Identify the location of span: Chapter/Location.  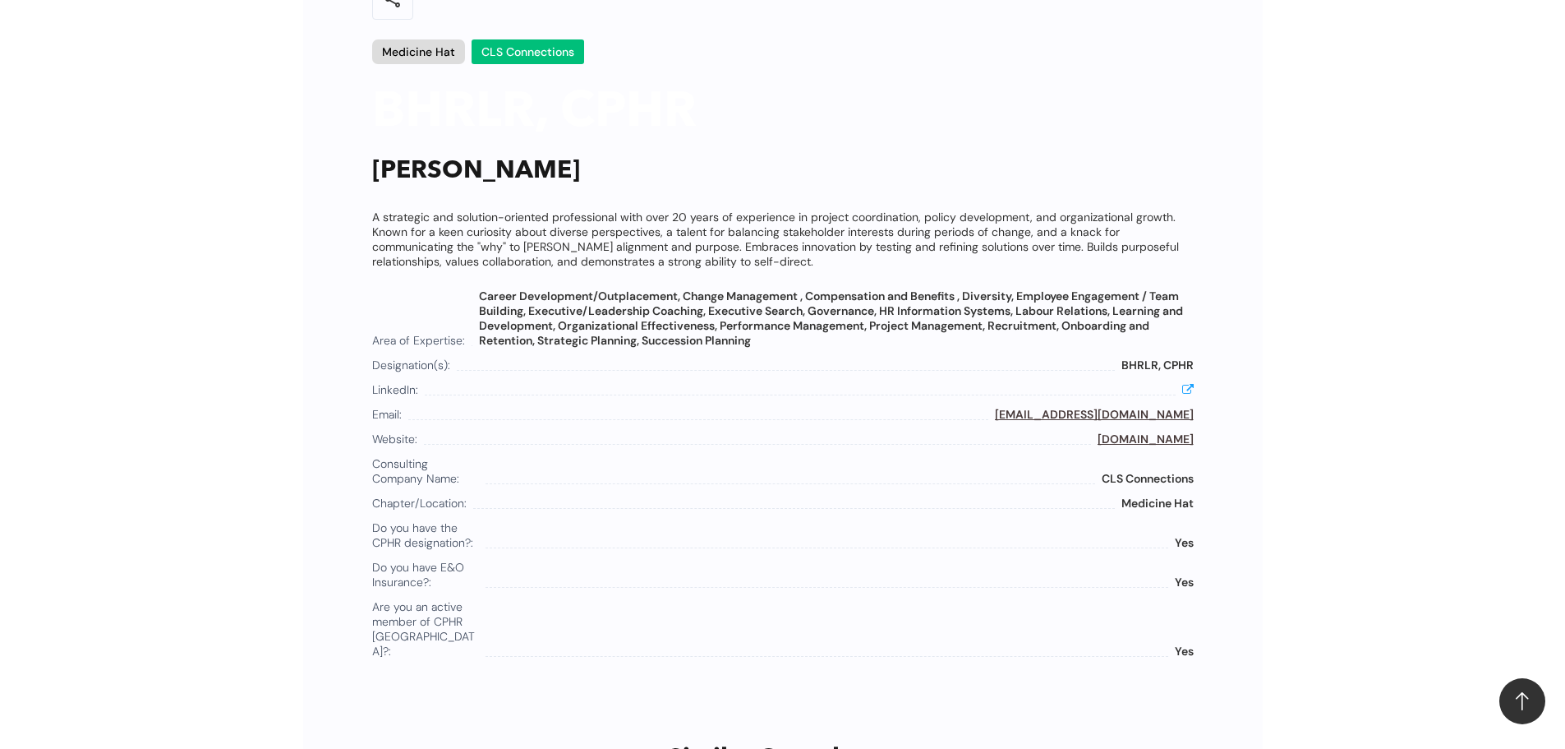
(419, 503).